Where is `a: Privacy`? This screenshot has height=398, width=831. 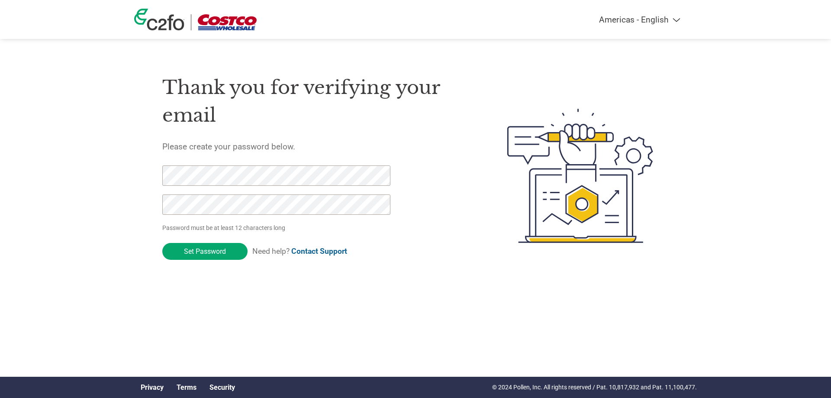
a: Privacy is located at coordinates (152, 387).